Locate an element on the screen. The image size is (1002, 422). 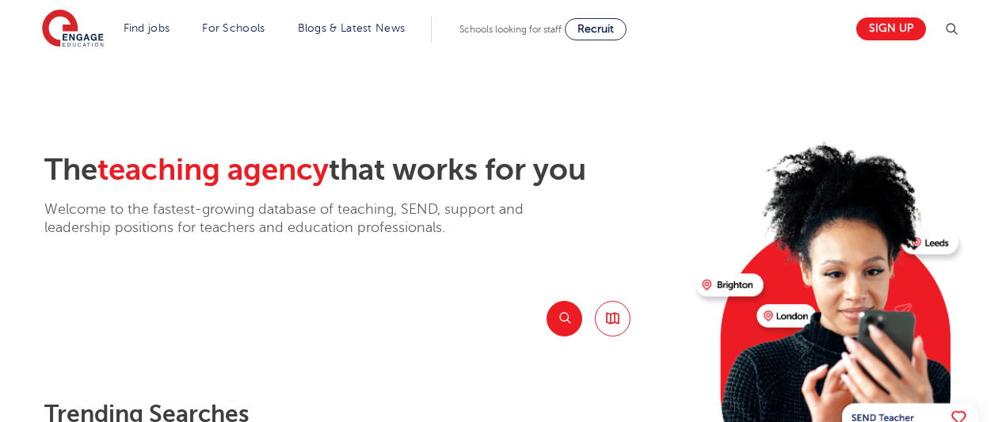
a: Blogs & Latest News is located at coordinates (352, 28).